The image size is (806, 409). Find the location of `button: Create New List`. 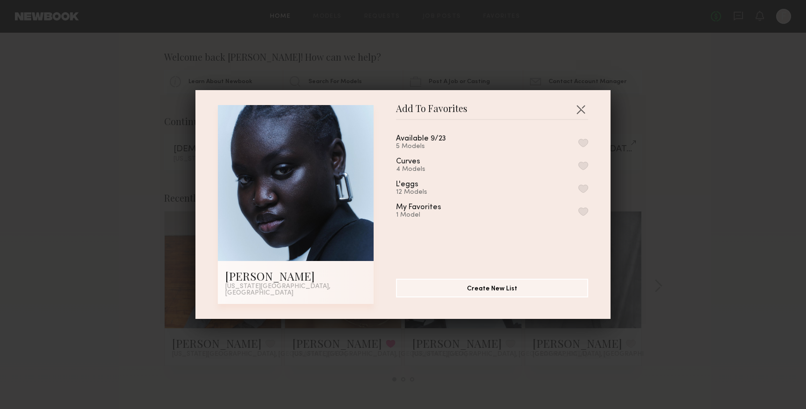

button: Create New List is located at coordinates (492, 288).